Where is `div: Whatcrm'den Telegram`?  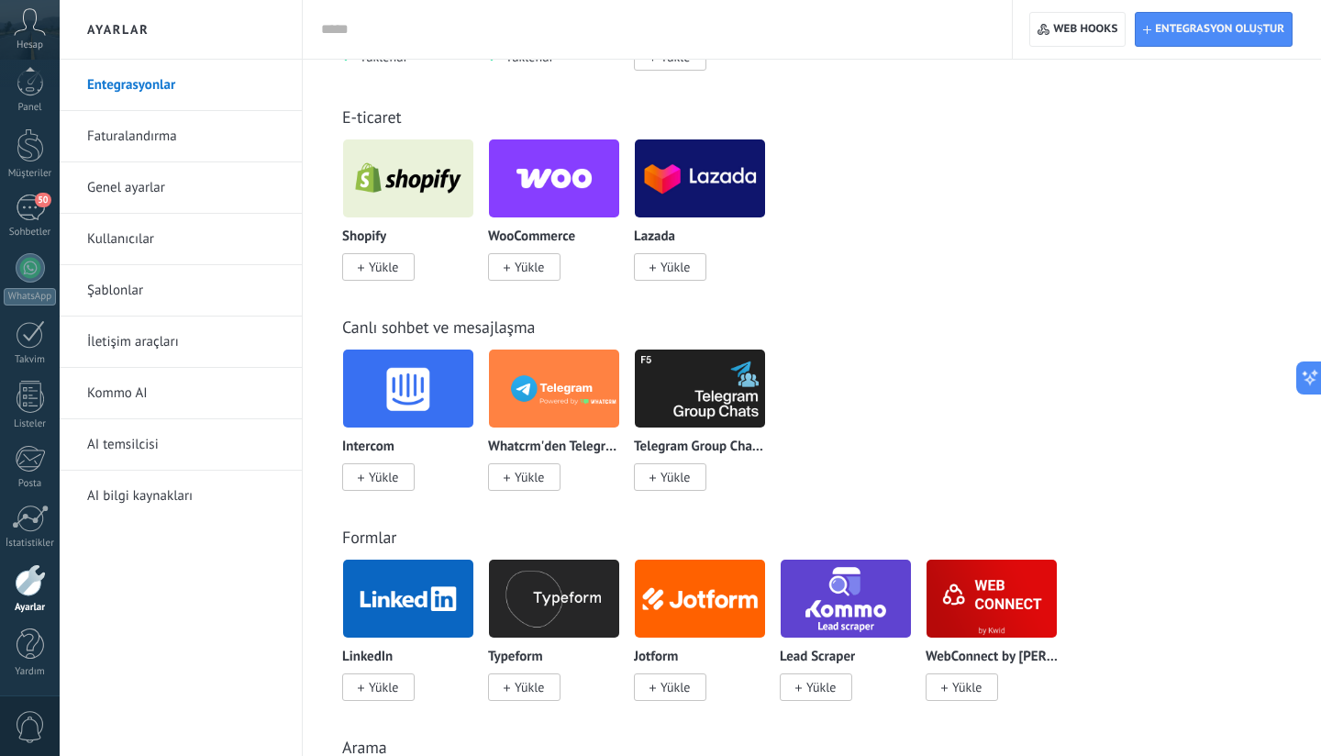
div: Whatcrm'den Telegram is located at coordinates (561, 430).